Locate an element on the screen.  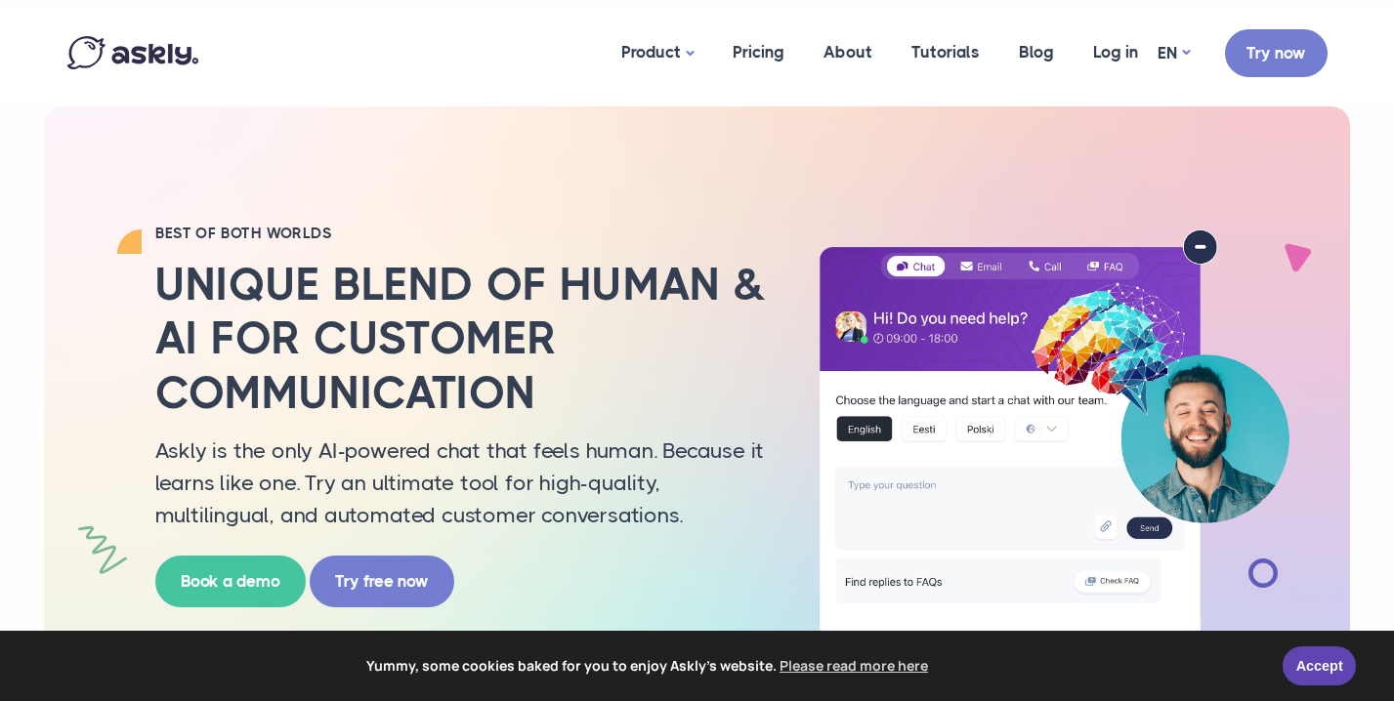
a: Log in is located at coordinates (1115, 52).